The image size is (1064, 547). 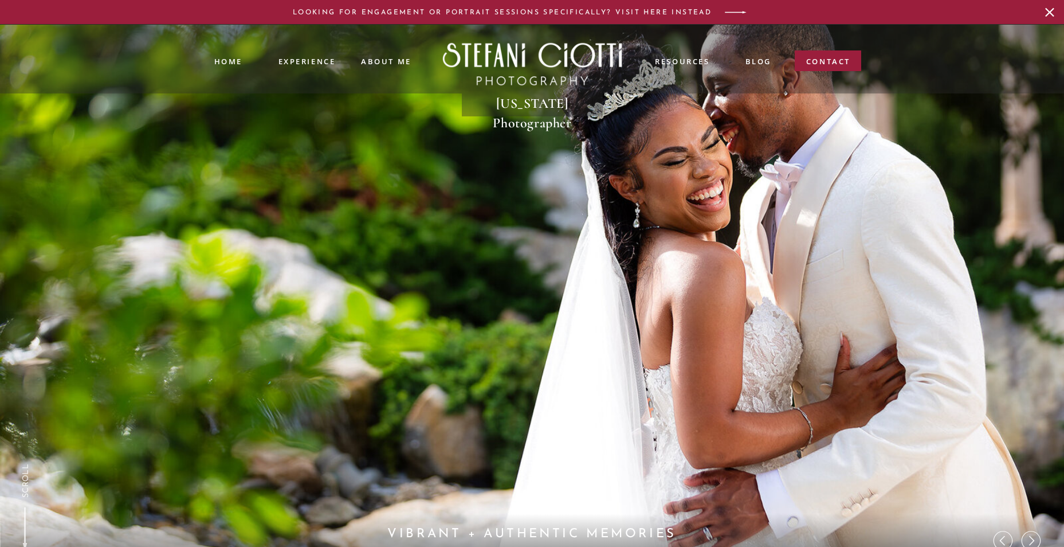 What do you see at coordinates (25, 480) in the screenshot?
I see `p: SCROLL` at bounding box center [25, 480].